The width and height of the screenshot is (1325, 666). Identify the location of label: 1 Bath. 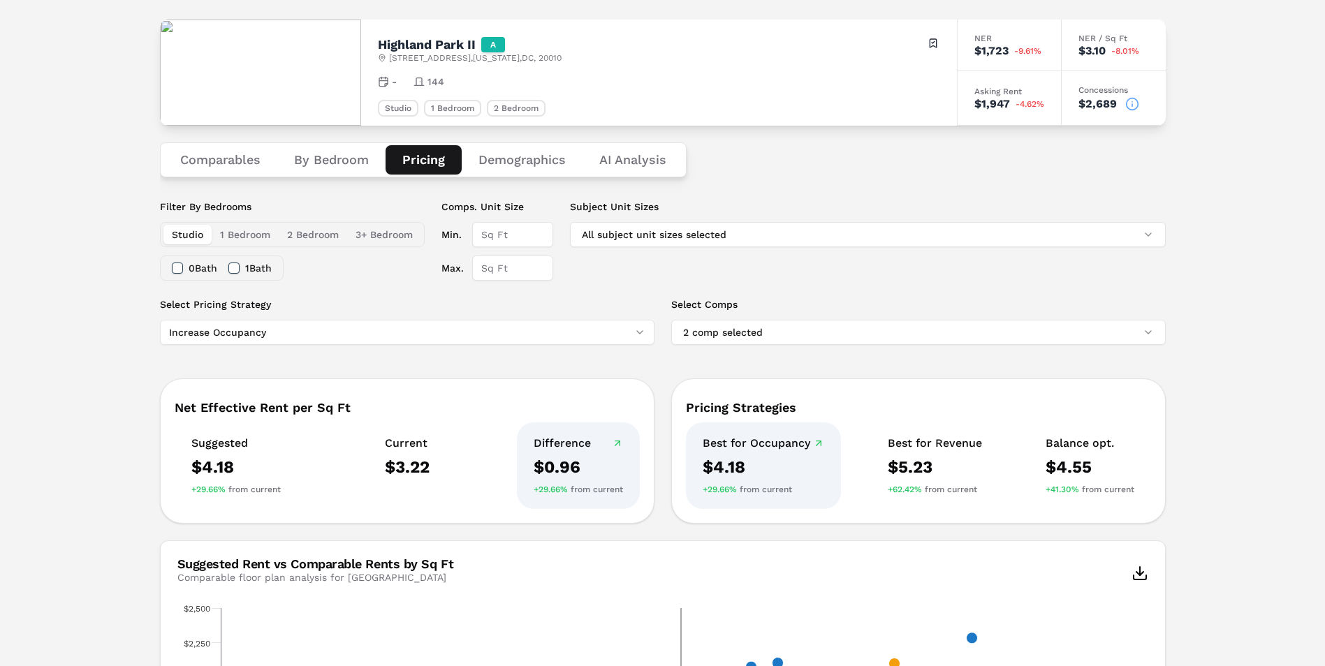
(258, 268).